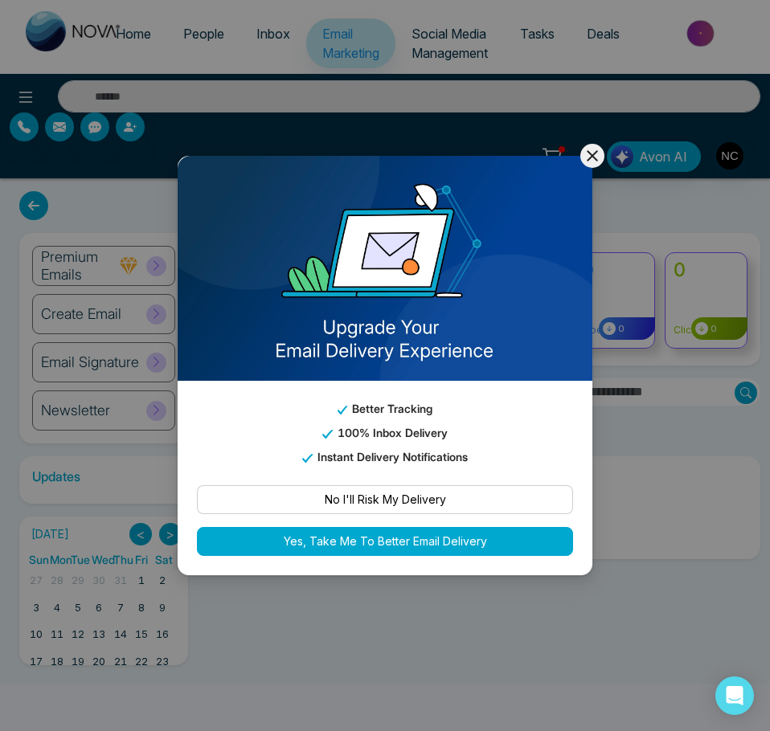 This screenshot has width=770, height=731. Describe the element at coordinates (385, 457) in the screenshot. I see `p: Instant Delivery Notifications` at that location.